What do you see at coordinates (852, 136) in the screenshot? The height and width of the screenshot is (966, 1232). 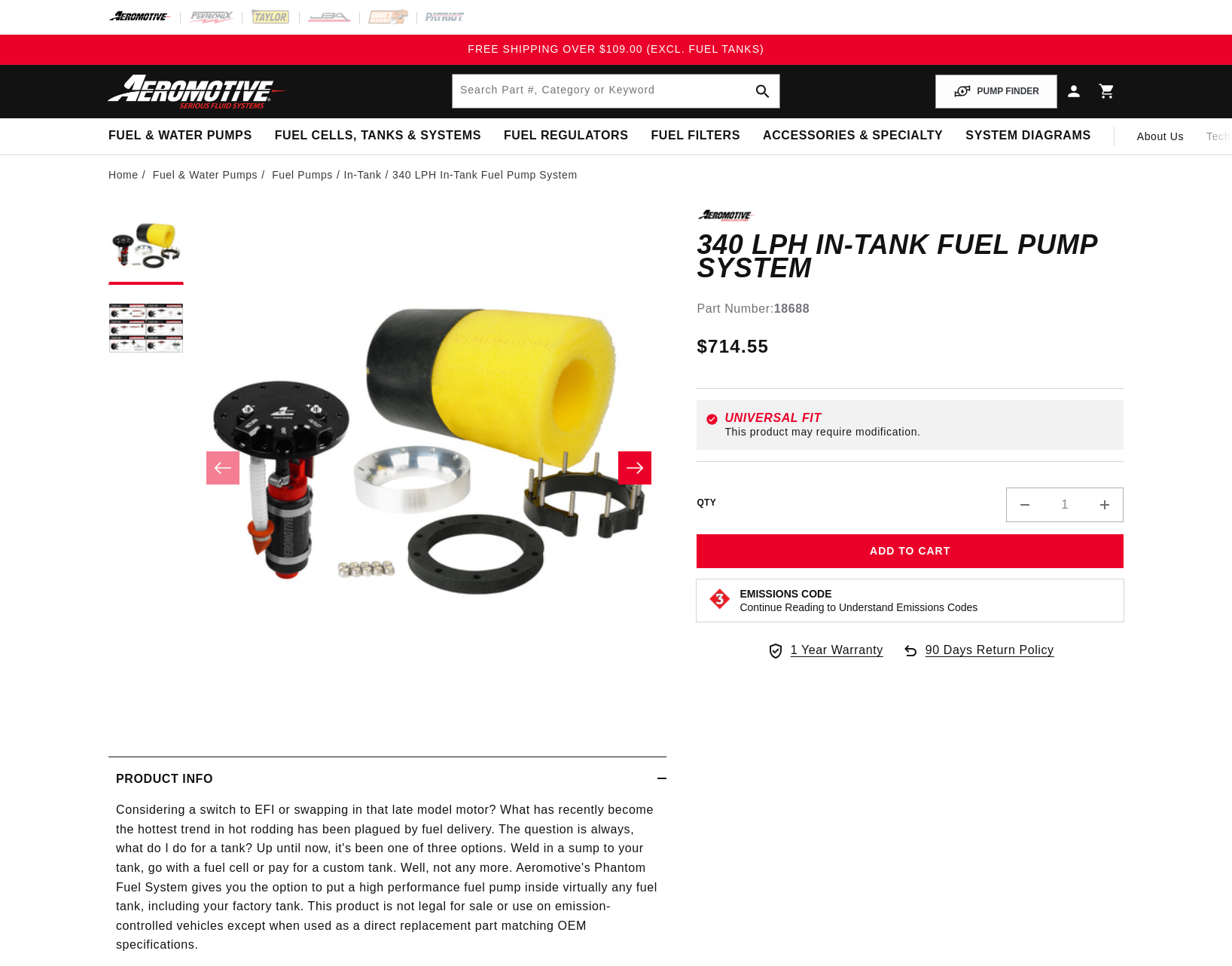 I see `summary: Accessories & Specialty` at bounding box center [852, 136].